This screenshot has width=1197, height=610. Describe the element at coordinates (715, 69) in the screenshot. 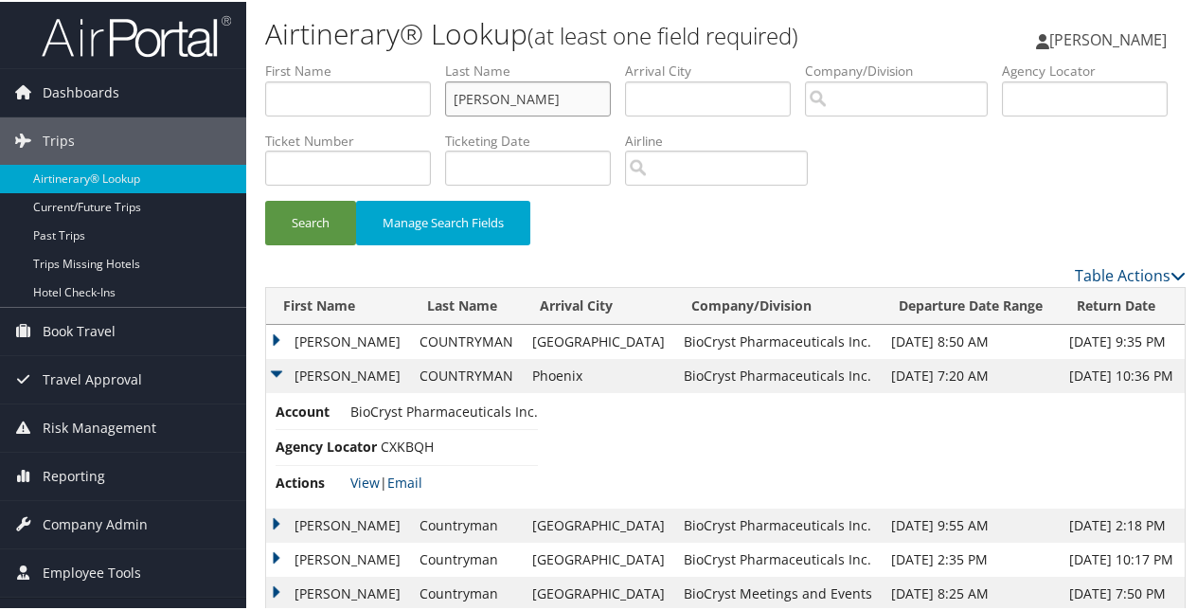

I see `label: Arrival City` at that location.